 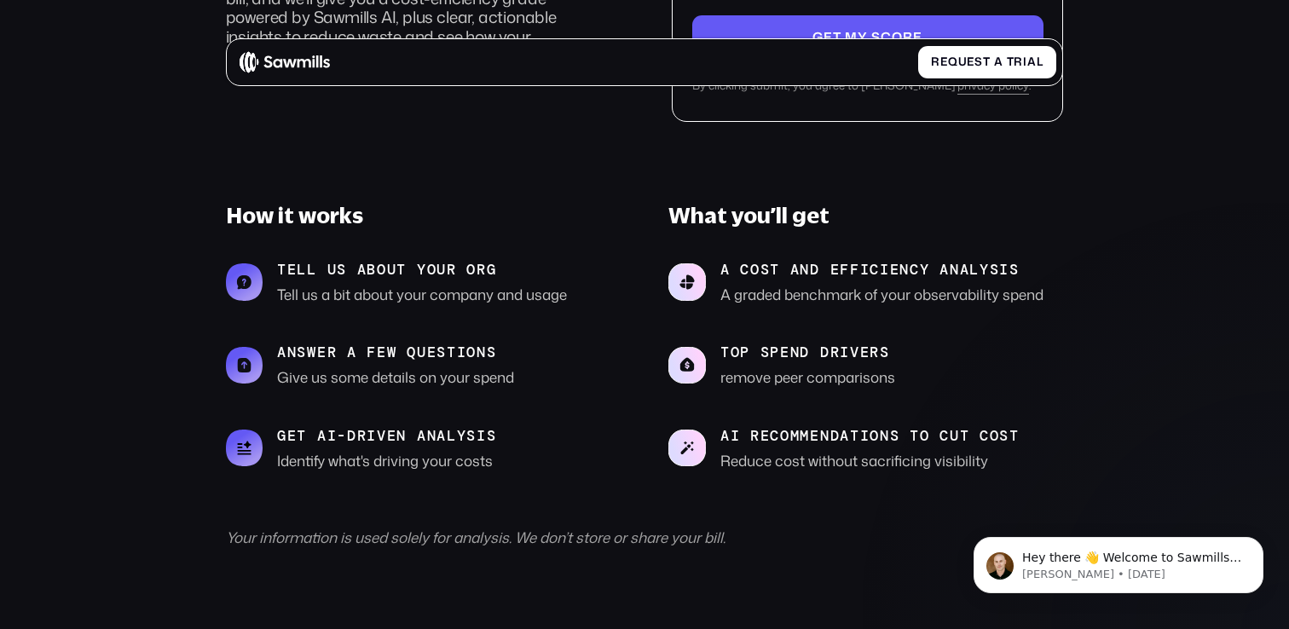 What do you see at coordinates (881, 294) in the screenshot?
I see `p: A graded benchmark of your observability spend` at bounding box center [881, 294].